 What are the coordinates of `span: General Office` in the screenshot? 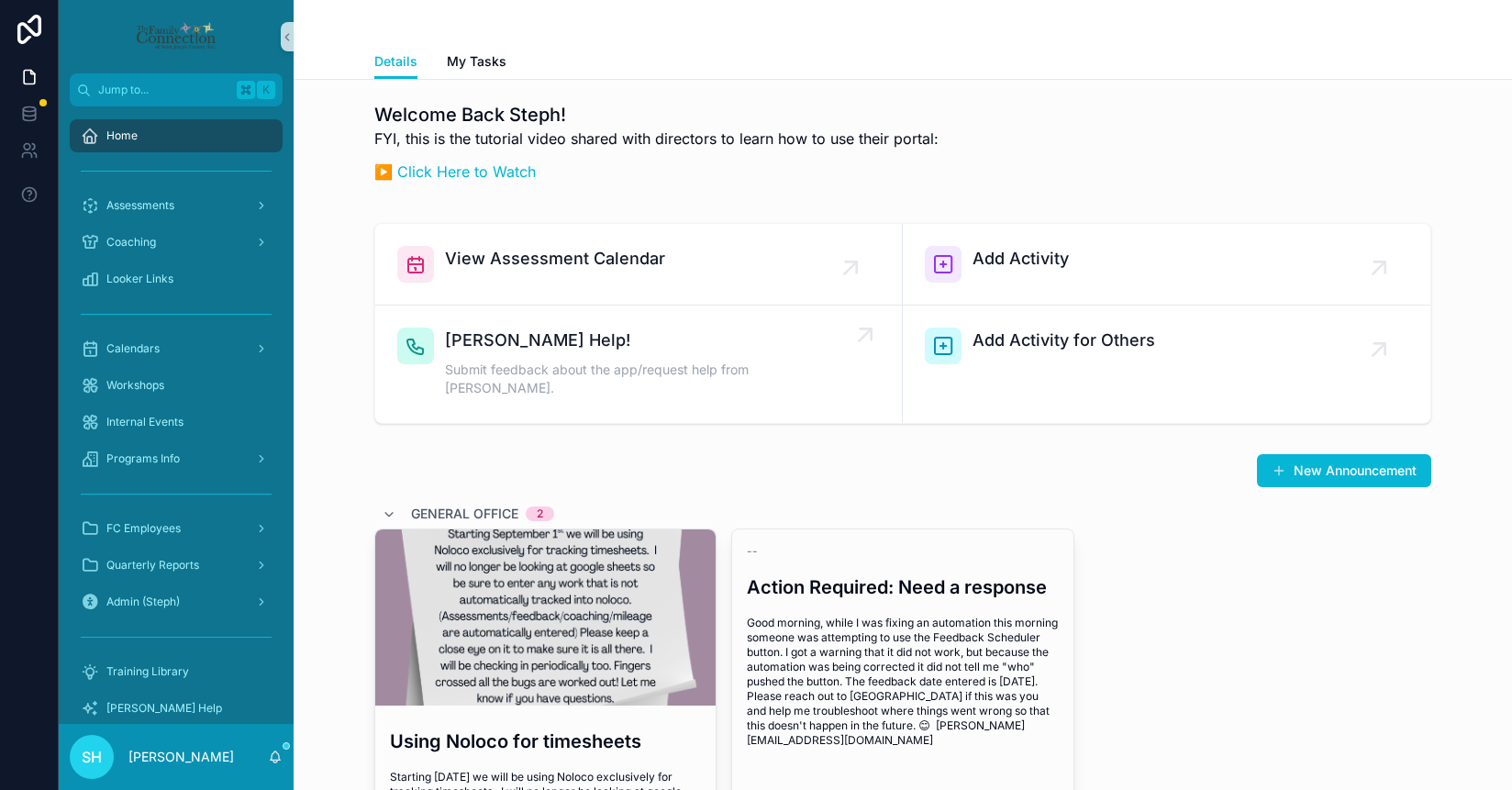 It's located at (464, 514).